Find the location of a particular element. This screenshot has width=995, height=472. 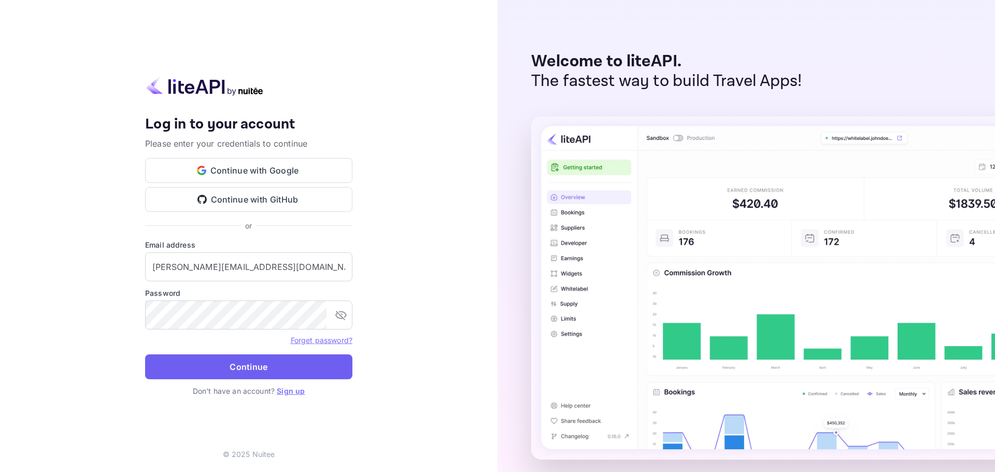

button: Continue is located at coordinates (249, 367).